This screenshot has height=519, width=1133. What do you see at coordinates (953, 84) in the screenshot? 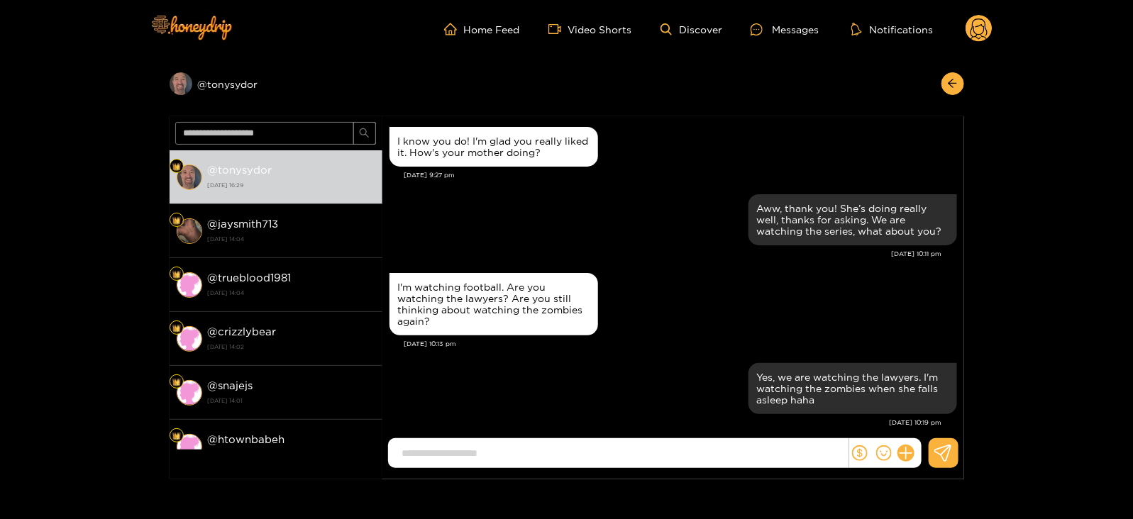
I see `button: arrow-left` at bounding box center [953, 84].